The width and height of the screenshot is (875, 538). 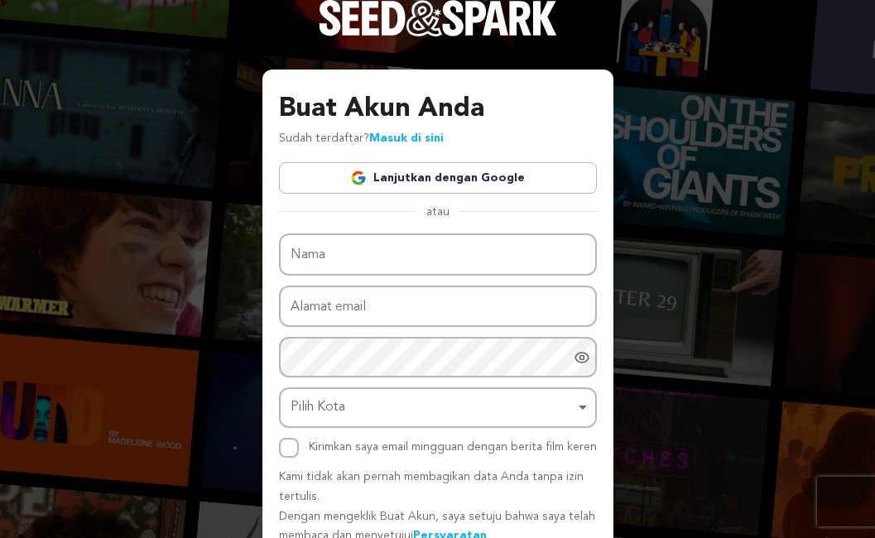 I want to click on font: Lanjutkan dengan Google, so click(x=449, y=178).